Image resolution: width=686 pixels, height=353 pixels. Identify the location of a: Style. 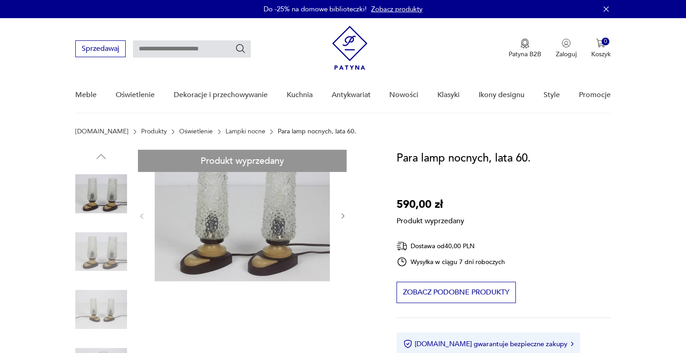
(551, 95).